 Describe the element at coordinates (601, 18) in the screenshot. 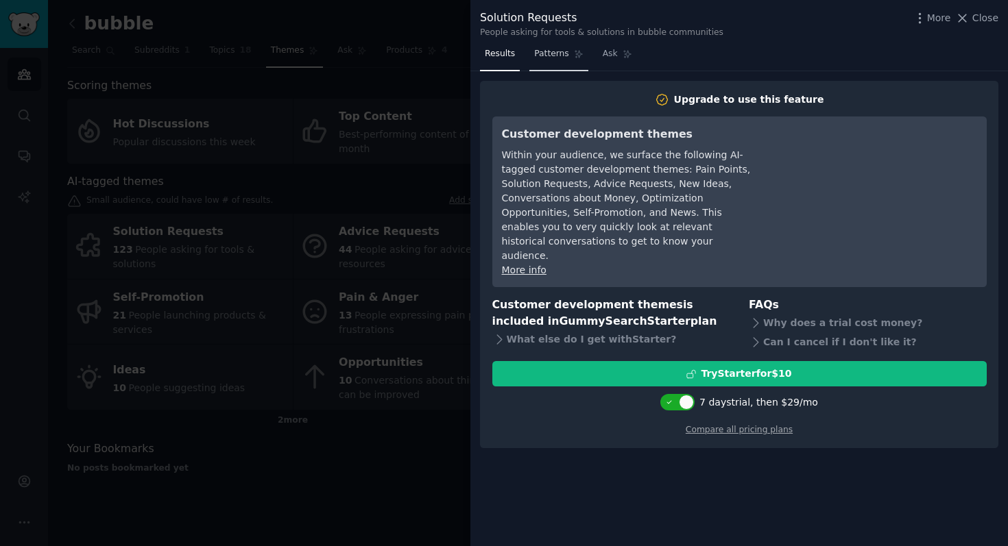

I see `div: Solution Requests` at that location.